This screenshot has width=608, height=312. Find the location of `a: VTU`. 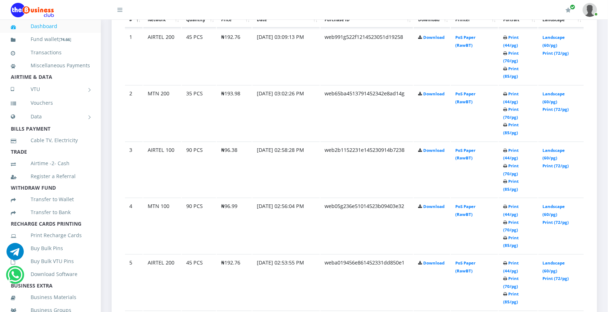

a: VTU is located at coordinates (50, 89).